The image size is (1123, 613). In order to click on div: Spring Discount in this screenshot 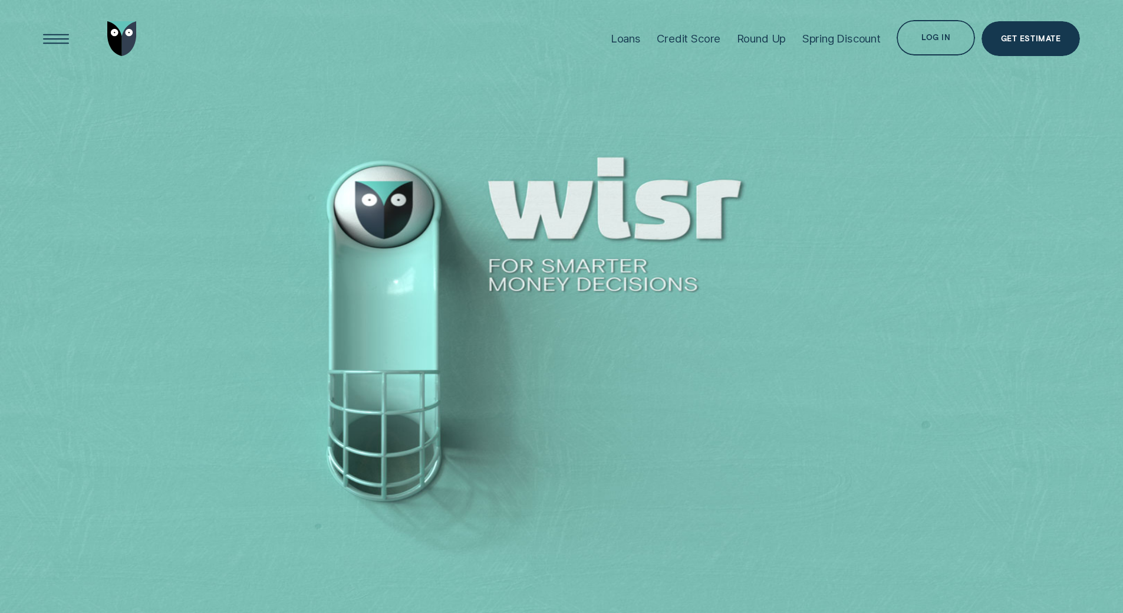, I will do `click(841, 38)`.